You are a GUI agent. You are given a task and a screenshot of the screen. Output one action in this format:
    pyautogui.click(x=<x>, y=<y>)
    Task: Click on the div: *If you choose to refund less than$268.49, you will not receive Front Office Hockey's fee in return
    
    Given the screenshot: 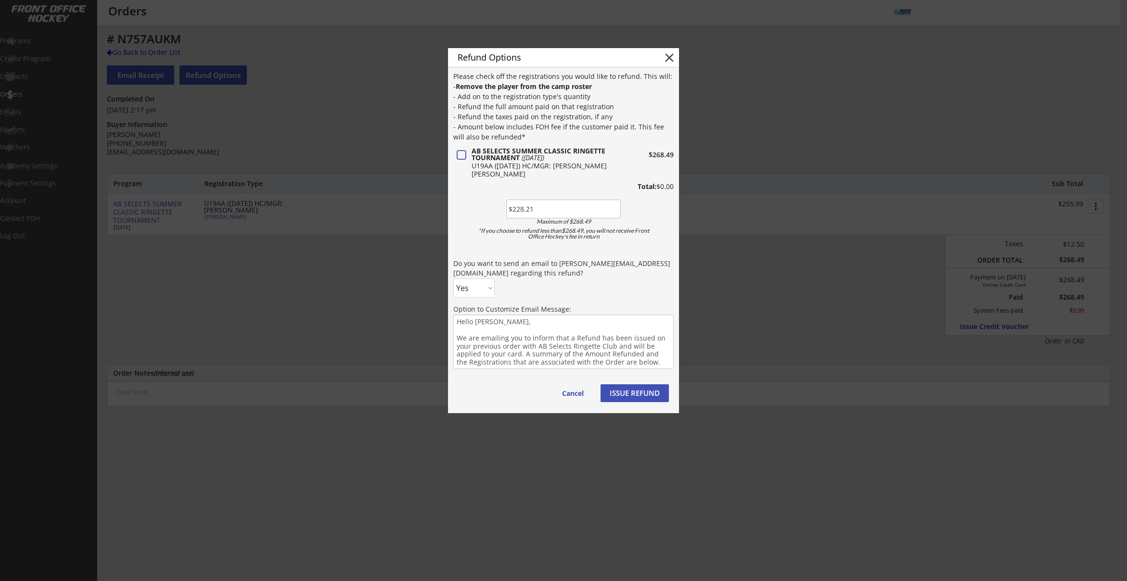 What is the action you would take?
    pyautogui.click(x=564, y=234)
    